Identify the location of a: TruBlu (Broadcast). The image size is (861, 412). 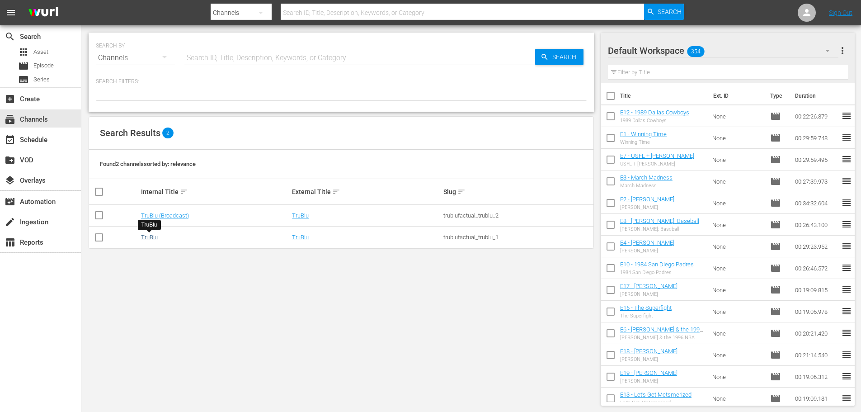
(165, 215).